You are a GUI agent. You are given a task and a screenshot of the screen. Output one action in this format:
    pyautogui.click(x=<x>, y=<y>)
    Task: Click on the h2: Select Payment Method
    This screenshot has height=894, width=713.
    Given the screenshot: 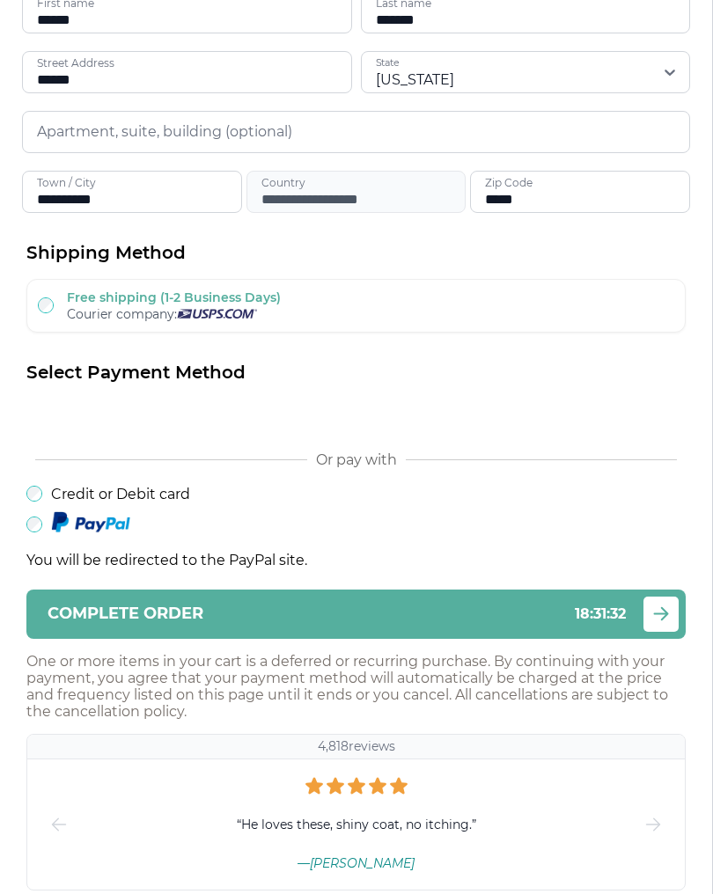 What is the action you would take?
    pyautogui.click(x=356, y=372)
    